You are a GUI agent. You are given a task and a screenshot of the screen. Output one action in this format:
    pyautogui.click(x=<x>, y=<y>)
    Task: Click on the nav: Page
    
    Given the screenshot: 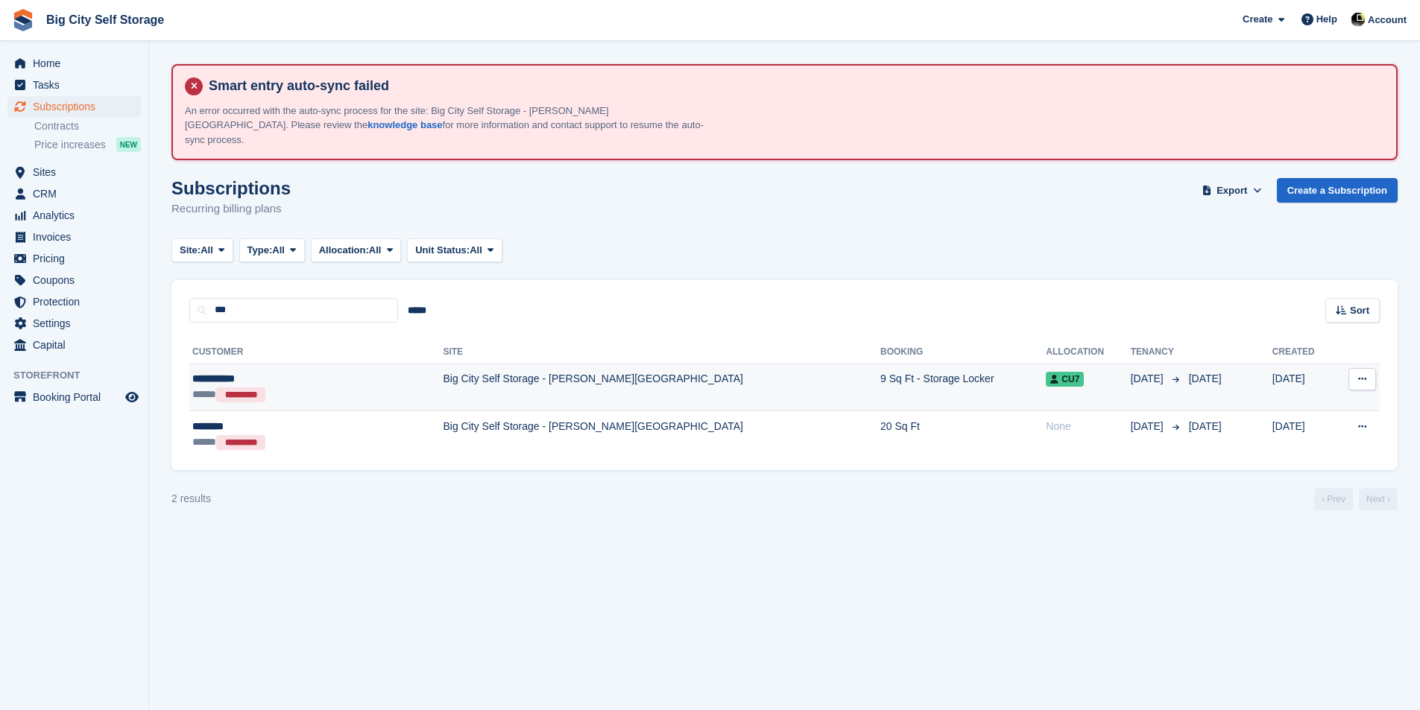 What is the action you would take?
    pyautogui.click(x=1356, y=499)
    